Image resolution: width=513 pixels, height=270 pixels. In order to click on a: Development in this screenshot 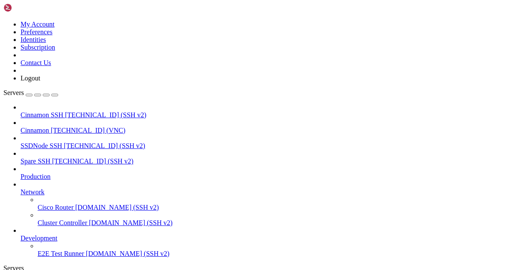, I will do `click(265, 238)`.